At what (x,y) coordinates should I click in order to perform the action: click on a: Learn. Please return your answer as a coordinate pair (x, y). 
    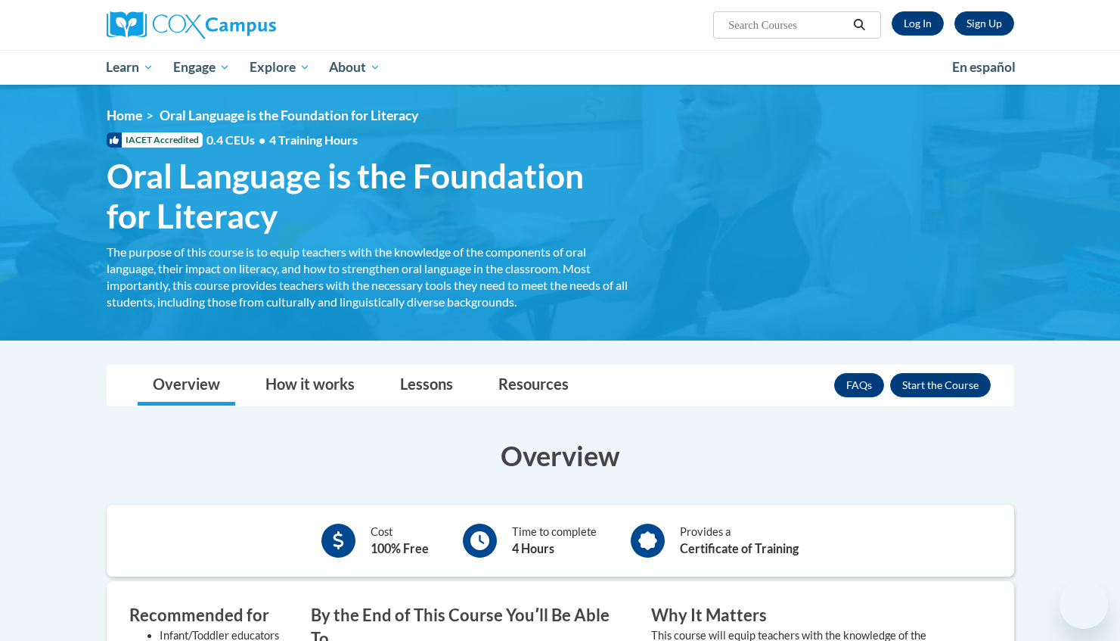
    Looking at the image, I should click on (130, 67).